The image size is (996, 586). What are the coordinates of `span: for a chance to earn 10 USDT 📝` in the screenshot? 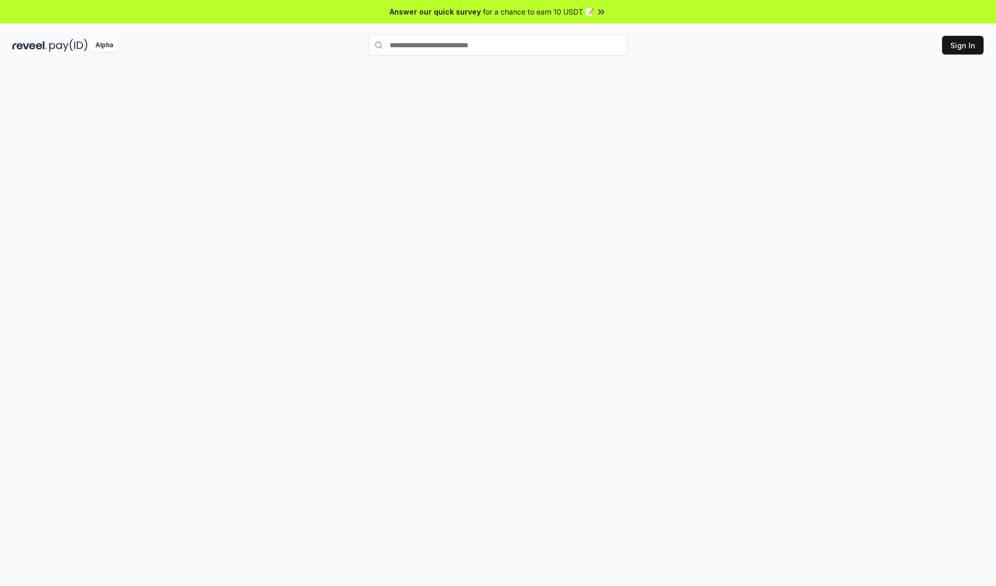 It's located at (539, 11).